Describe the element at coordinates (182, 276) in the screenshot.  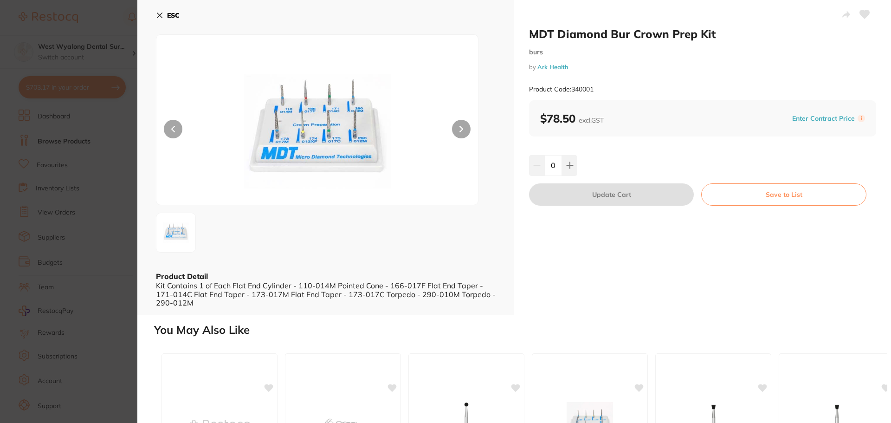
I see `b: Product Detail` at that location.